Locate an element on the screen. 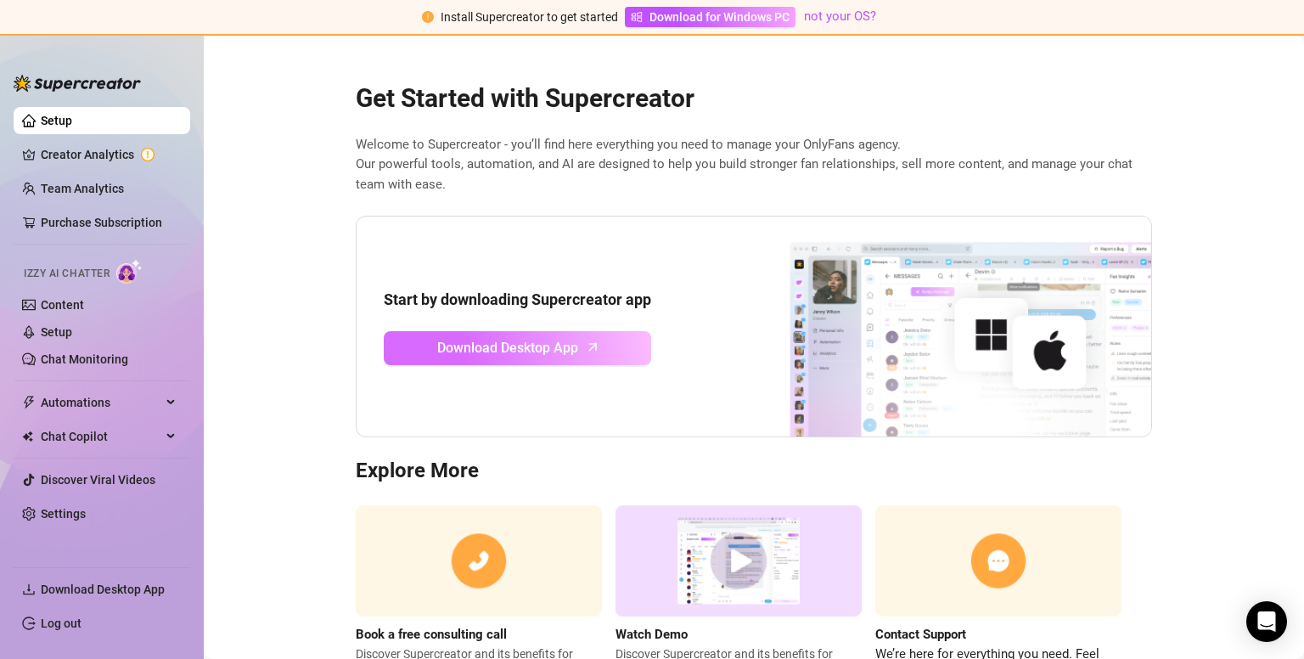  span: Izzy AI Chatter is located at coordinates (66, 273).